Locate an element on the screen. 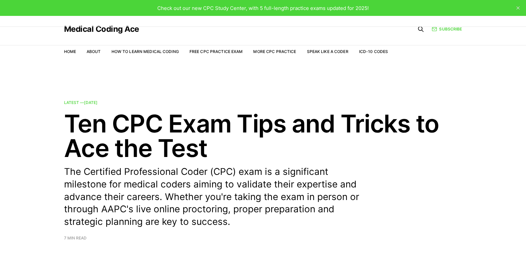 This screenshot has height=256, width=526. a: About is located at coordinates (94, 51).